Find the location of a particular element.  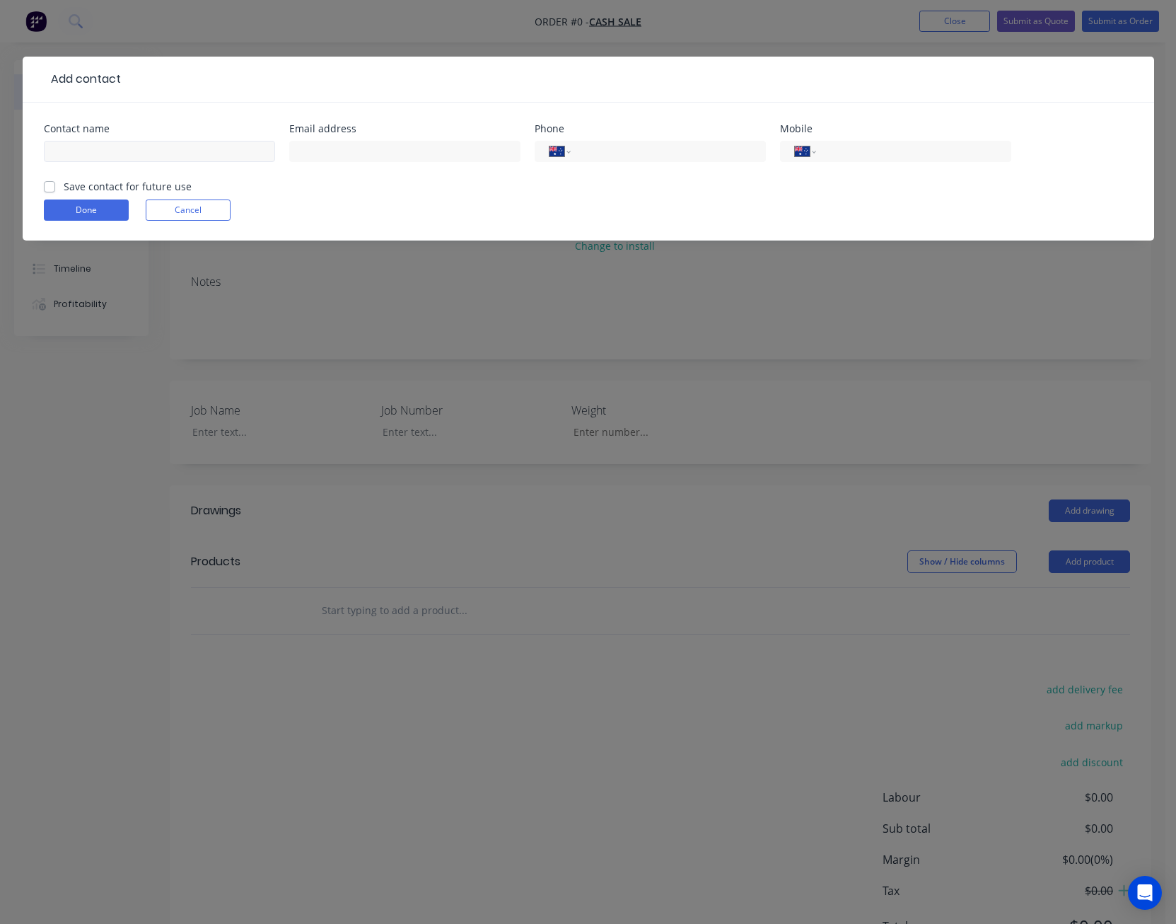

label: Save contact for future use is located at coordinates (127, 186).